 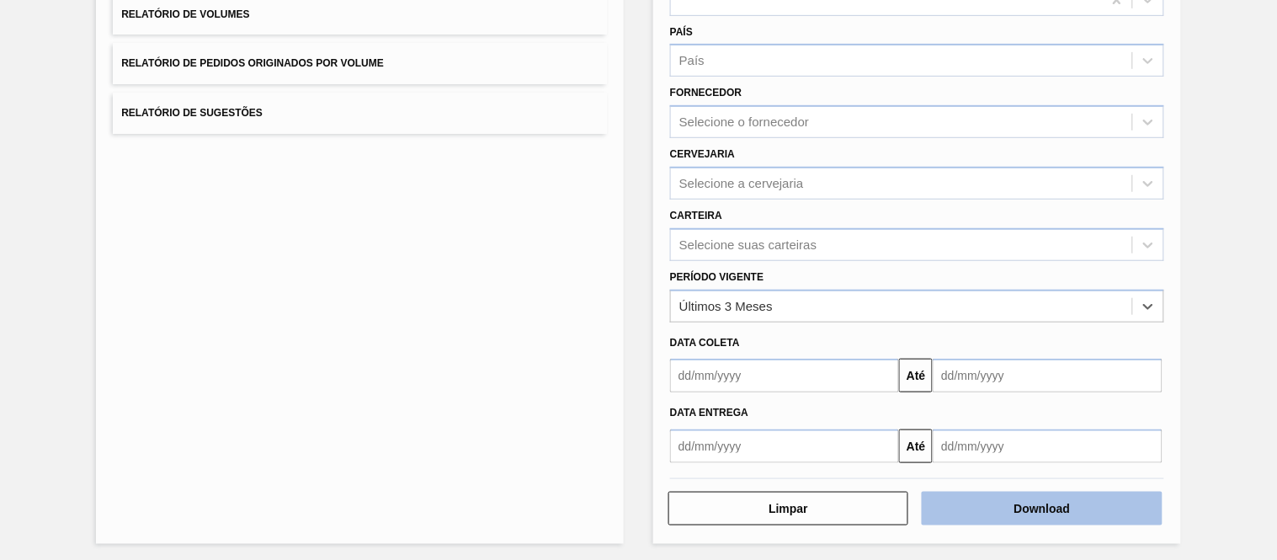 I want to click on button: Download, so click(x=1042, y=509).